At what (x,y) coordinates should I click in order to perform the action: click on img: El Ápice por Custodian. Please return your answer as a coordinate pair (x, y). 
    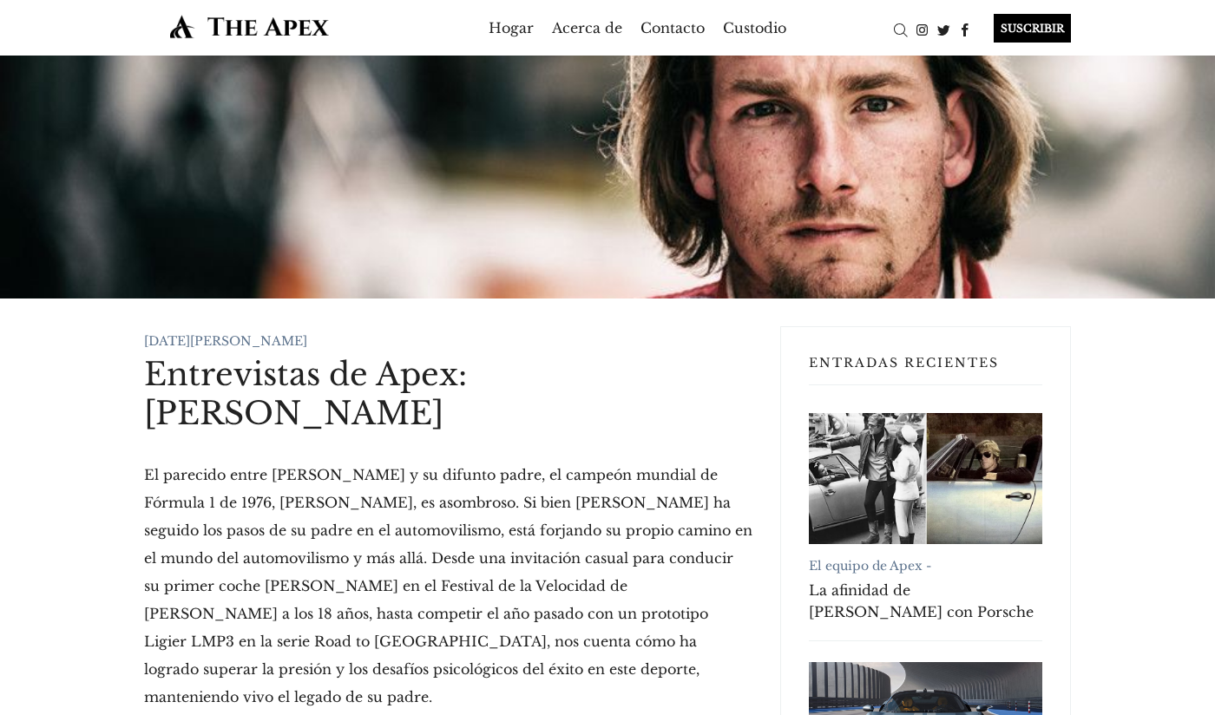
    Looking at the image, I should click on (249, 26).